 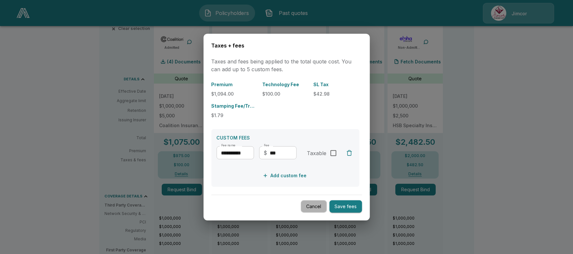 What do you see at coordinates (234, 84) in the screenshot?
I see `p: Premium` at bounding box center [234, 84].